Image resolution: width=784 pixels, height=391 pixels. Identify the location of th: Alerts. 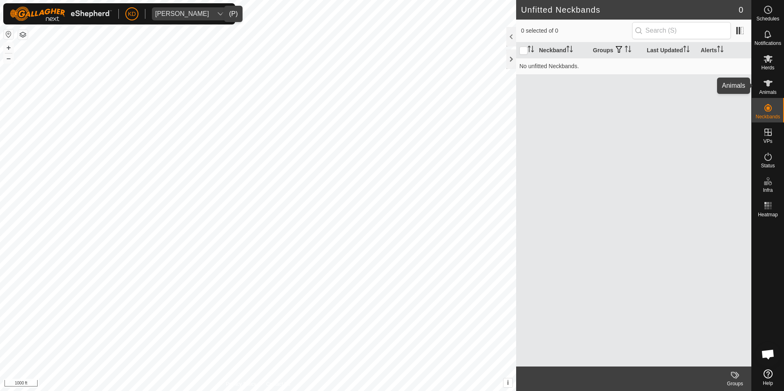
(725, 50).